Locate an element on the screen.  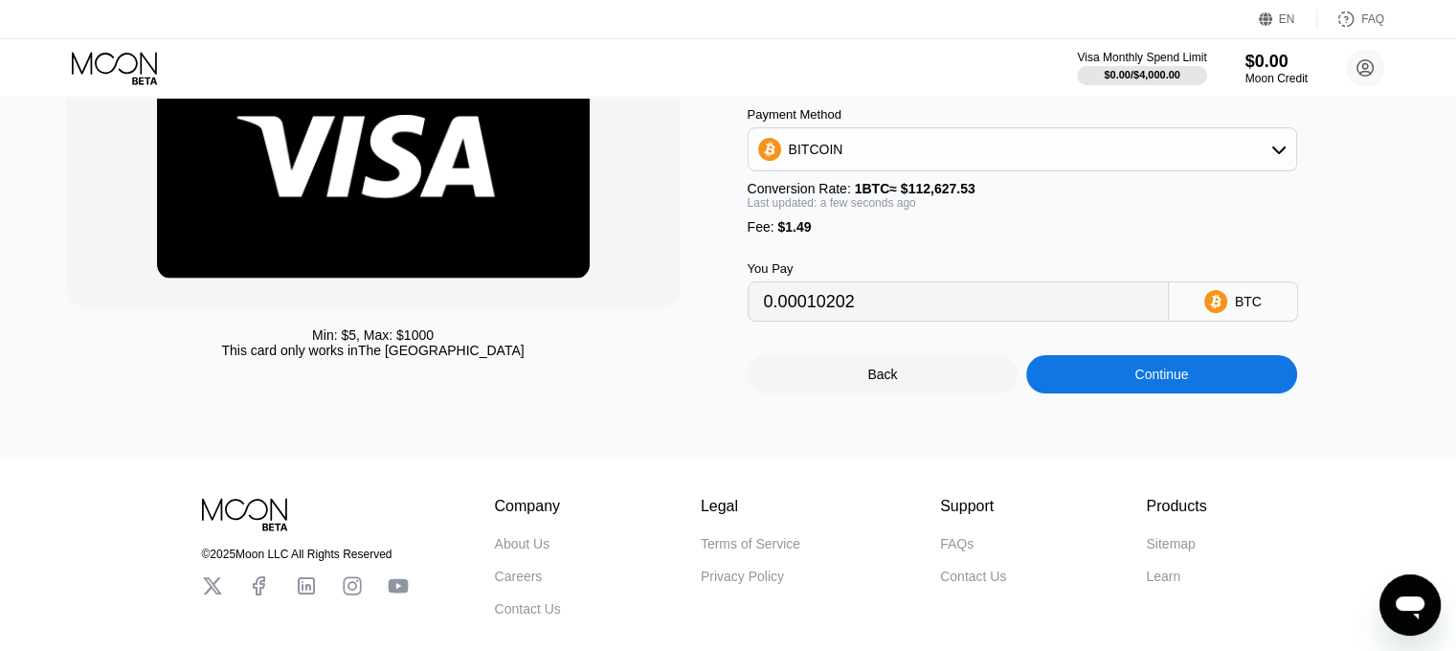
span: $1.49 is located at coordinates (794, 227).